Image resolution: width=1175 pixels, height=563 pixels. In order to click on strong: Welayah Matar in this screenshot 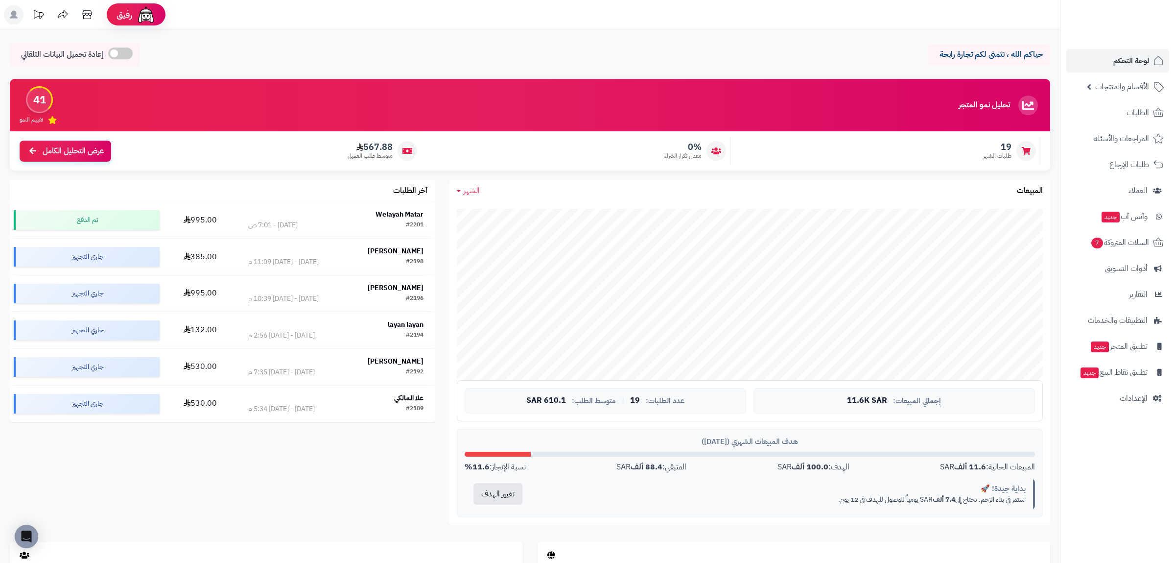, I will do `click(400, 214)`.